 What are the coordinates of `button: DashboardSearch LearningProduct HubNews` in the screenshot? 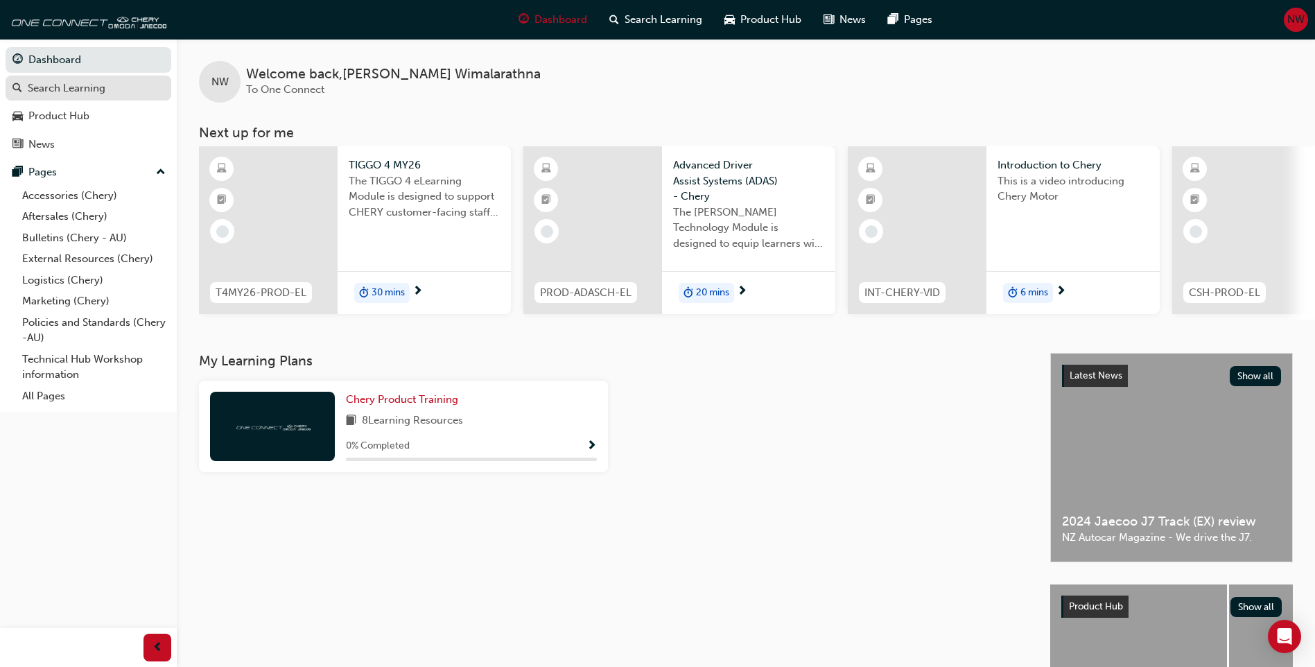 It's located at (88, 102).